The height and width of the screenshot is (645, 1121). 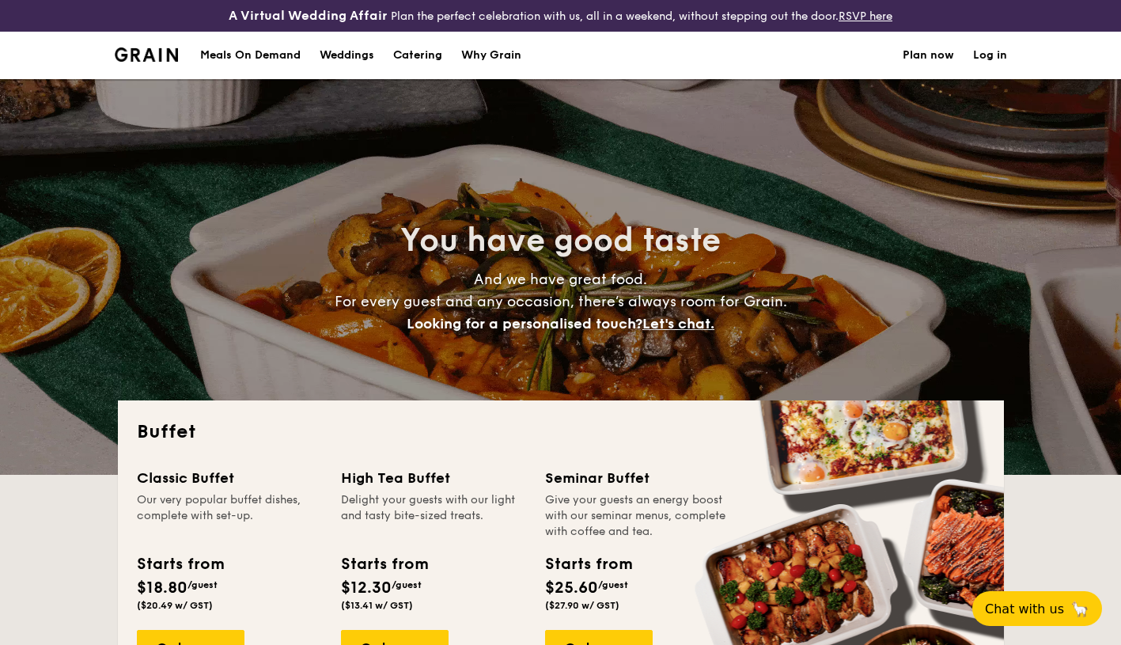 What do you see at coordinates (175, 605) in the screenshot?
I see `span: ($20.49 w/ GST)` at bounding box center [175, 605].